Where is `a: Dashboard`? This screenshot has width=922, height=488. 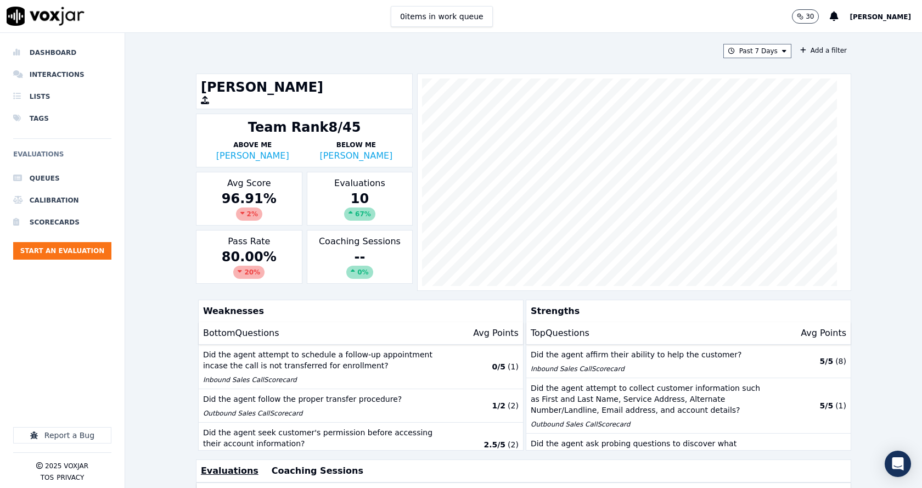
a: Dashboard is located at coordinates (62, 53).